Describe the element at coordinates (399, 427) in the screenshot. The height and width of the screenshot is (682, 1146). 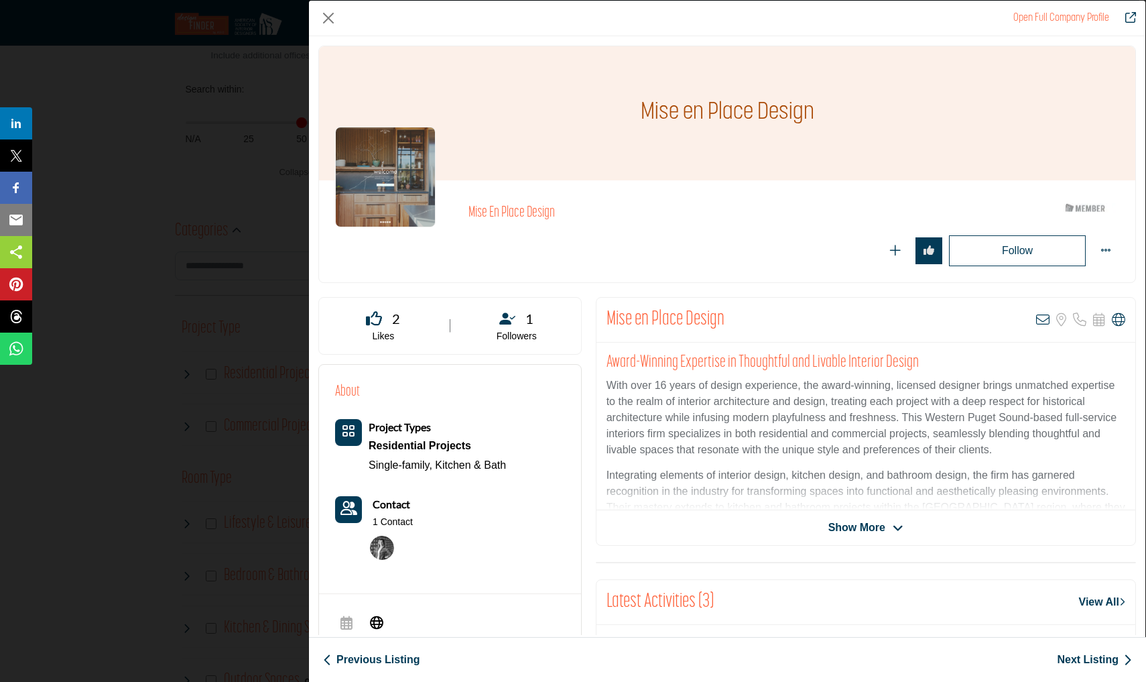
I see `a: Project Types` at that location.